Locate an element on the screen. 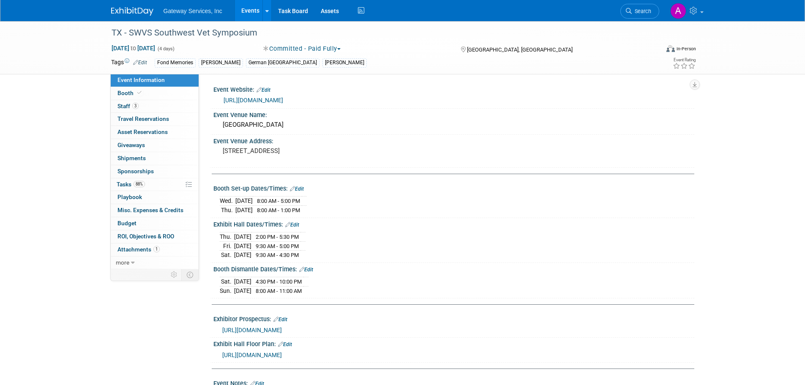  div: Exhibit Hall Dates/Times: is located at coordinates (454, 224).